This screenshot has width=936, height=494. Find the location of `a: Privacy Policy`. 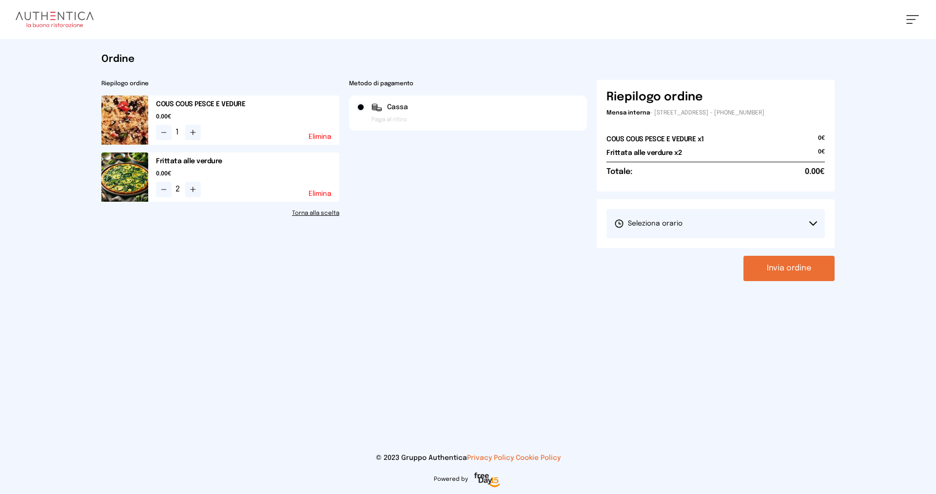

a: Privacy Policy is located at coordinates (490, 458).